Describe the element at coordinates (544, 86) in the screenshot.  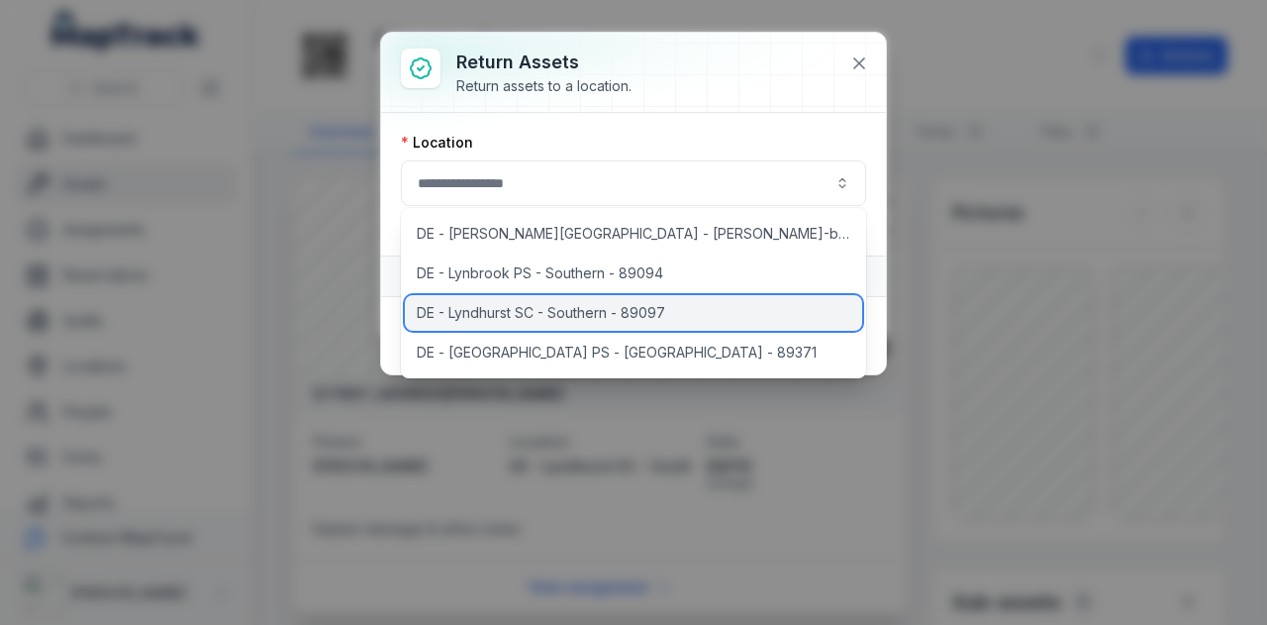
I see `div: Return assets to a location.` at that location.